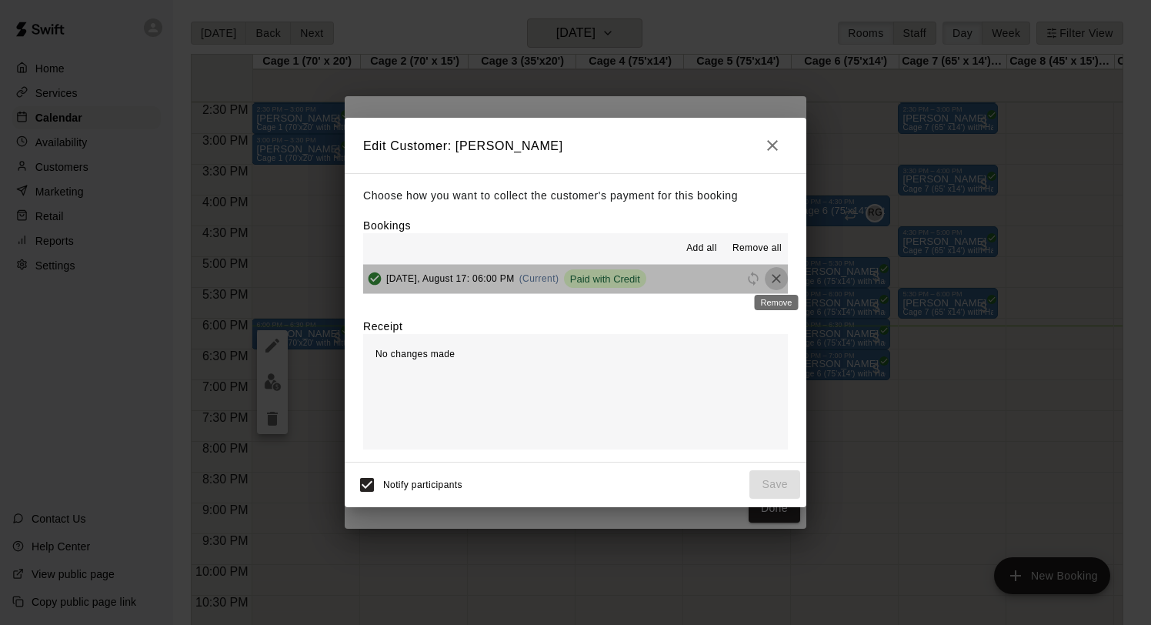  I want to click on span: Reschedule, so click(753, 278).